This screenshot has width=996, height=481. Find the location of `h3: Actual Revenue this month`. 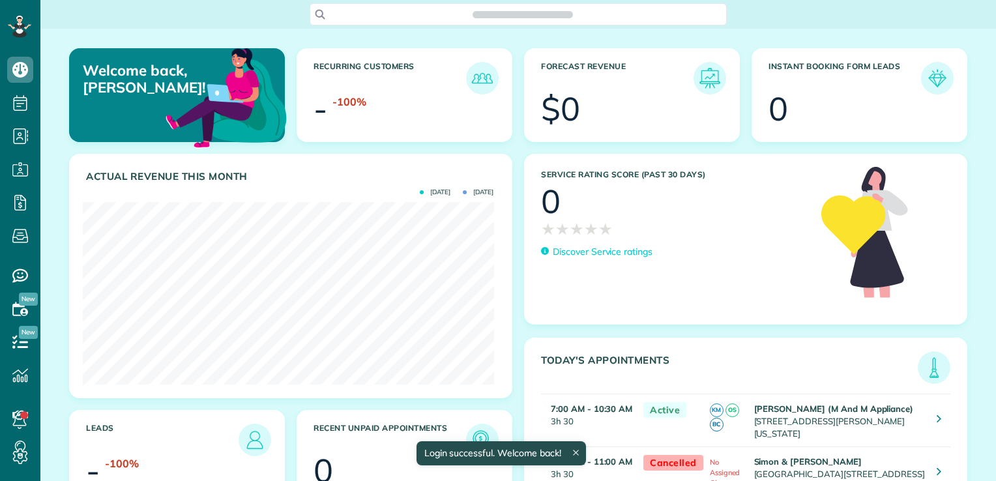

h3: Actual Revenue this month is located at coordinates (292, 177).